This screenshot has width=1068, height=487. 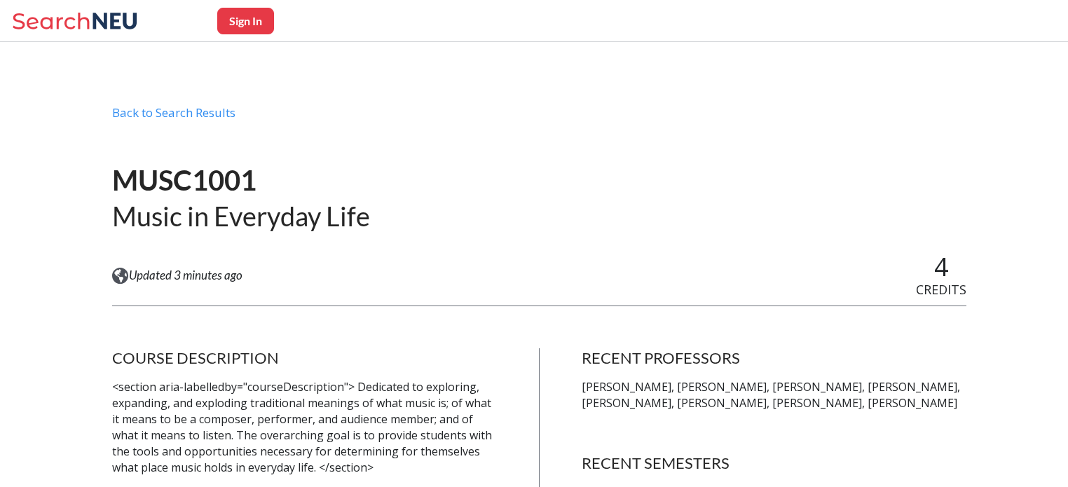 I want to click on span: 4, so click(x=941, y=266).